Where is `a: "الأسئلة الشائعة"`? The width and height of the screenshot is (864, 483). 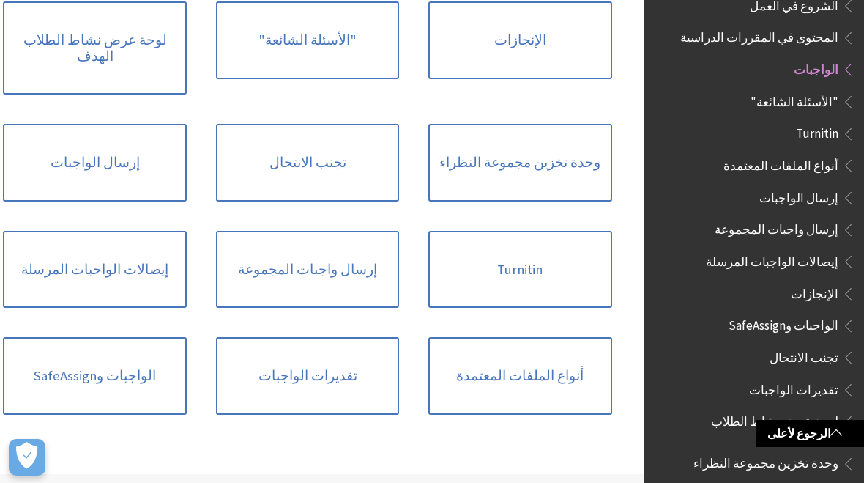
a: "الأسئلة الشائعة" is located at coordinates (308, 40).